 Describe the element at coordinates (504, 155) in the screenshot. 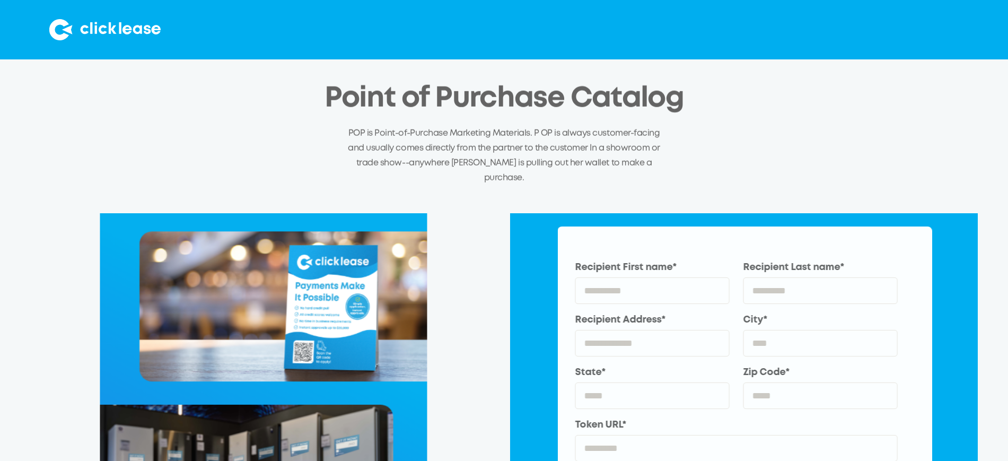

I see `p: POP is Point-of-Purchase Marketing Materials. P OP is always customer-facing and usually comes di...` at that location.